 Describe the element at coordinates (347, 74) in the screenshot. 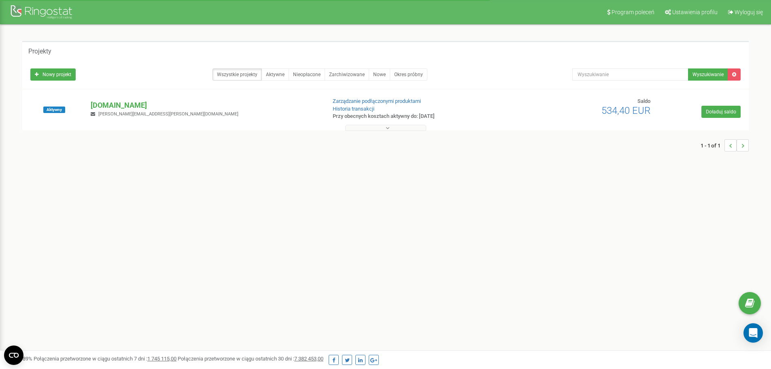

I see `a: Zarchiwizowane` at that location.